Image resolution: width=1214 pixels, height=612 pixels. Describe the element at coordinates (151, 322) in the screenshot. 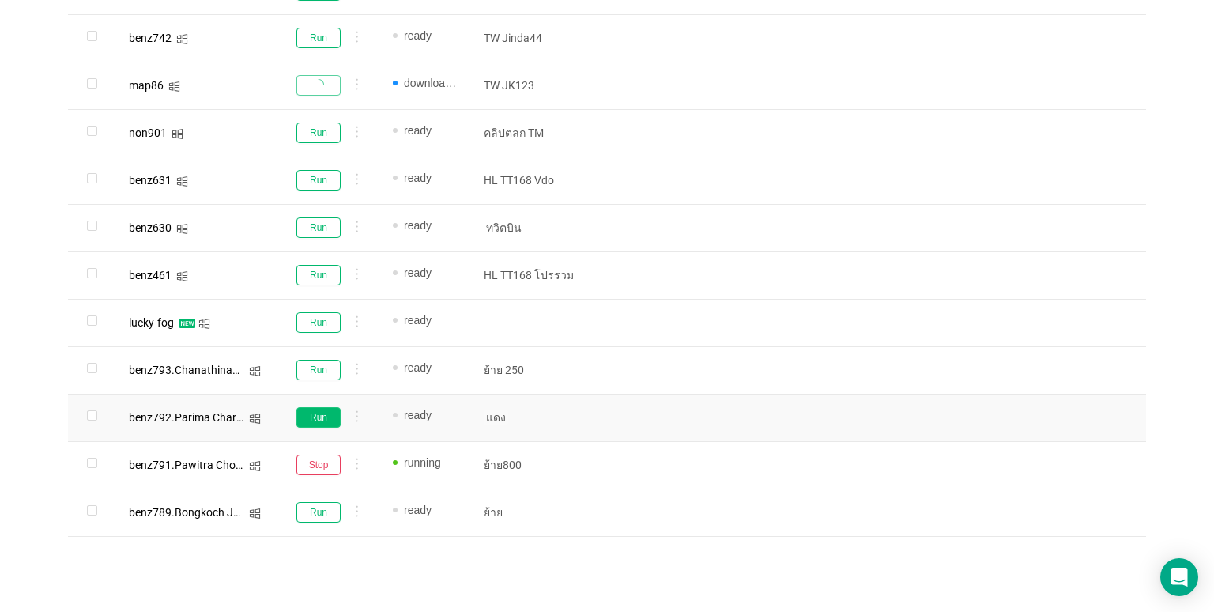

I see `div: lucky-fog` at that location.